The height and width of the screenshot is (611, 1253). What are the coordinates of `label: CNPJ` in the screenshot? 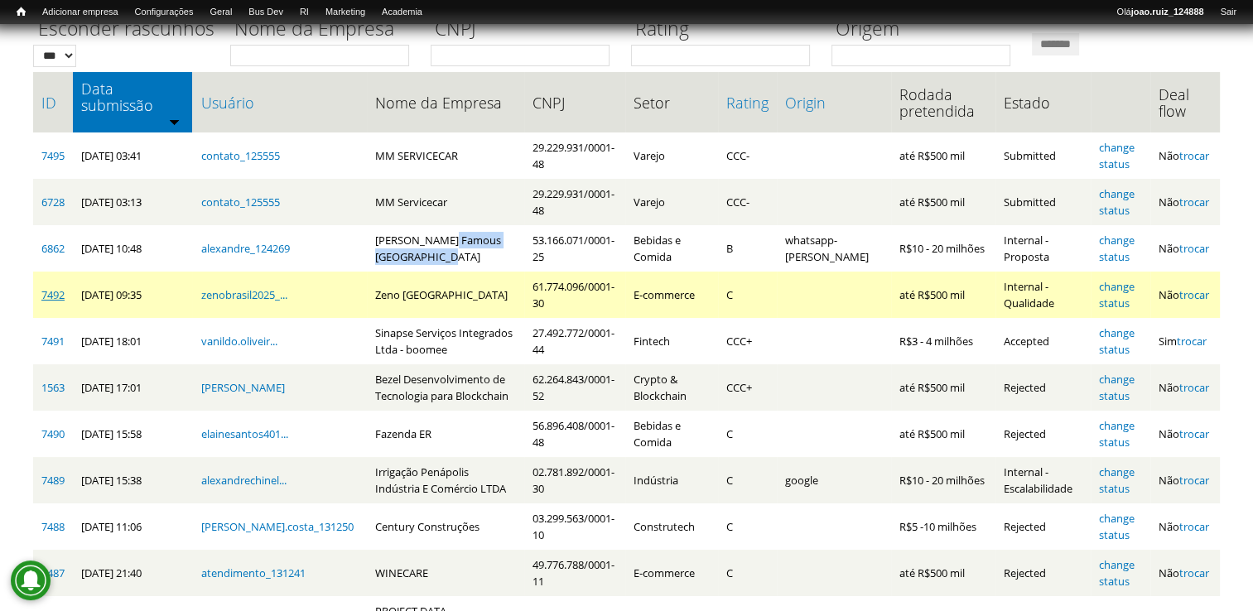 It's located at (525, 30).